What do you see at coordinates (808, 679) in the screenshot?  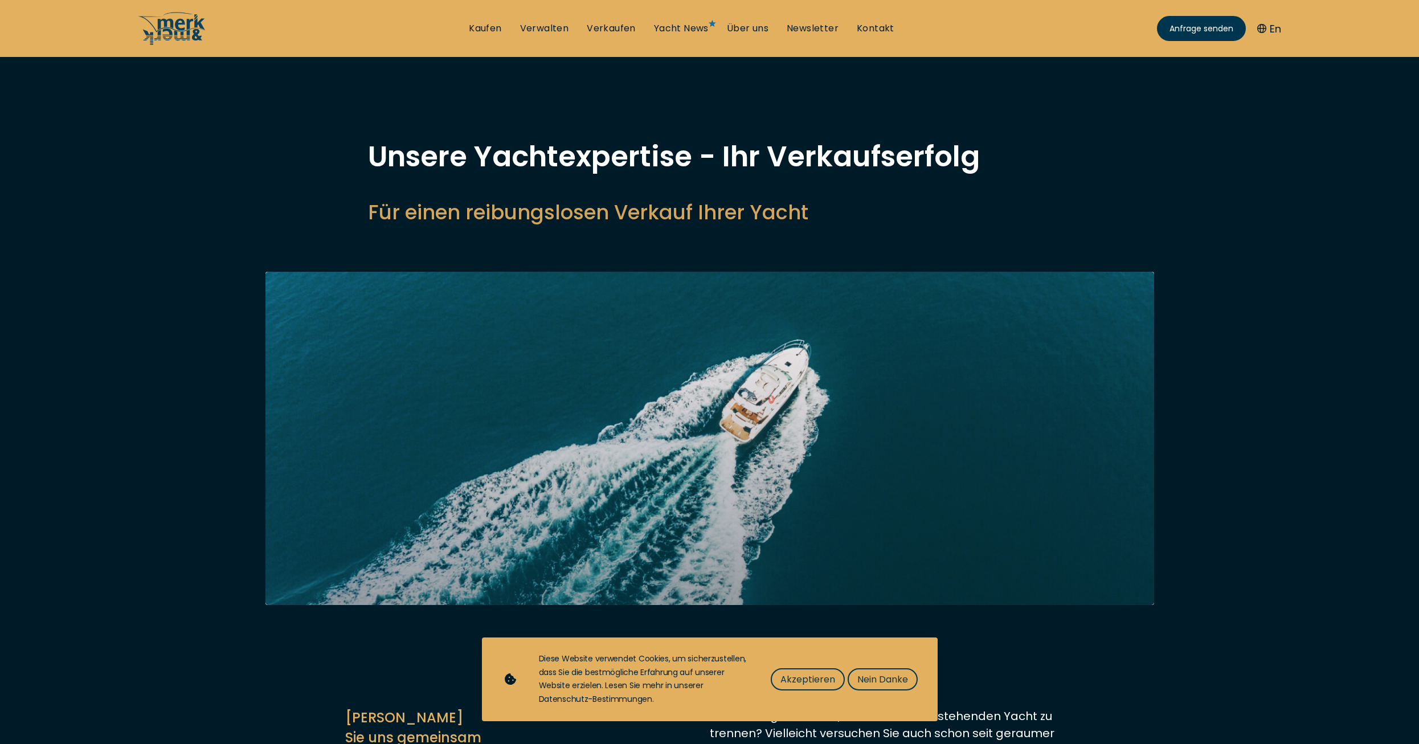 I see `span: Akzeptieren` at bounding box center [808, 679].